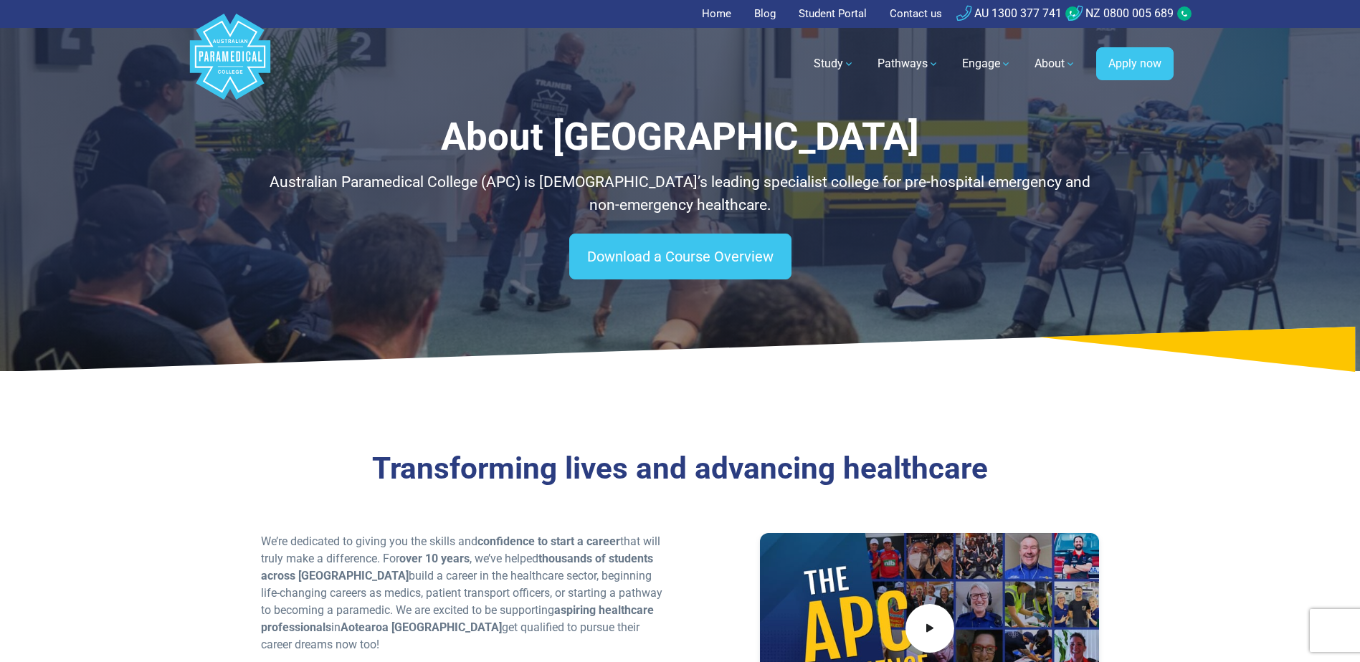 This screenshot has height=662, width=1360. What do you see at coordinates (230, 64) in the screenshot?
I see `a: Australian Paramedical College` at bounding box center [230, 64].